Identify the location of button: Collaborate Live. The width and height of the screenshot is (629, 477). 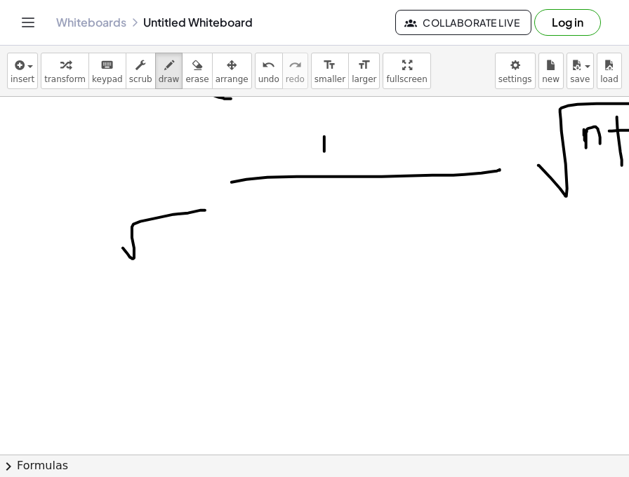
(463, 22).